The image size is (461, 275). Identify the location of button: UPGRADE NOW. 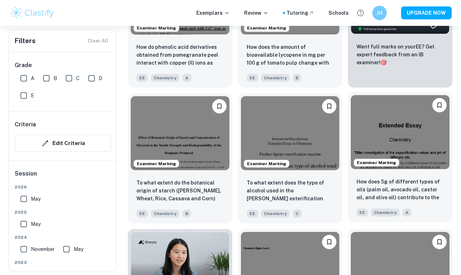
(426, 13).